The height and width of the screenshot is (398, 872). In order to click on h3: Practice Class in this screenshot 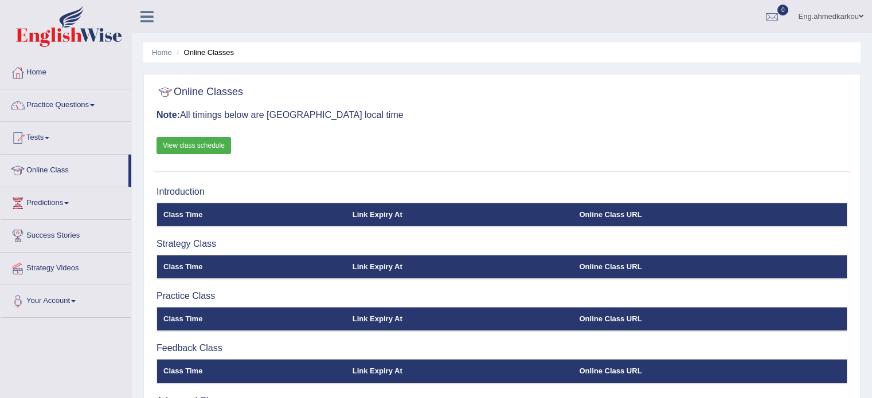, I will do `click(502, 296)`.